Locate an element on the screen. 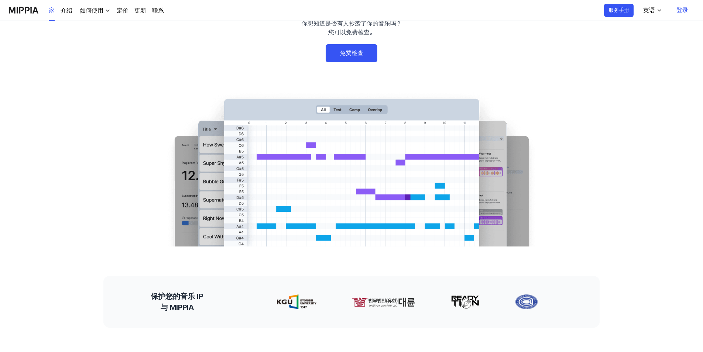  button: 如何使用 is located at coordinates (95, 11).